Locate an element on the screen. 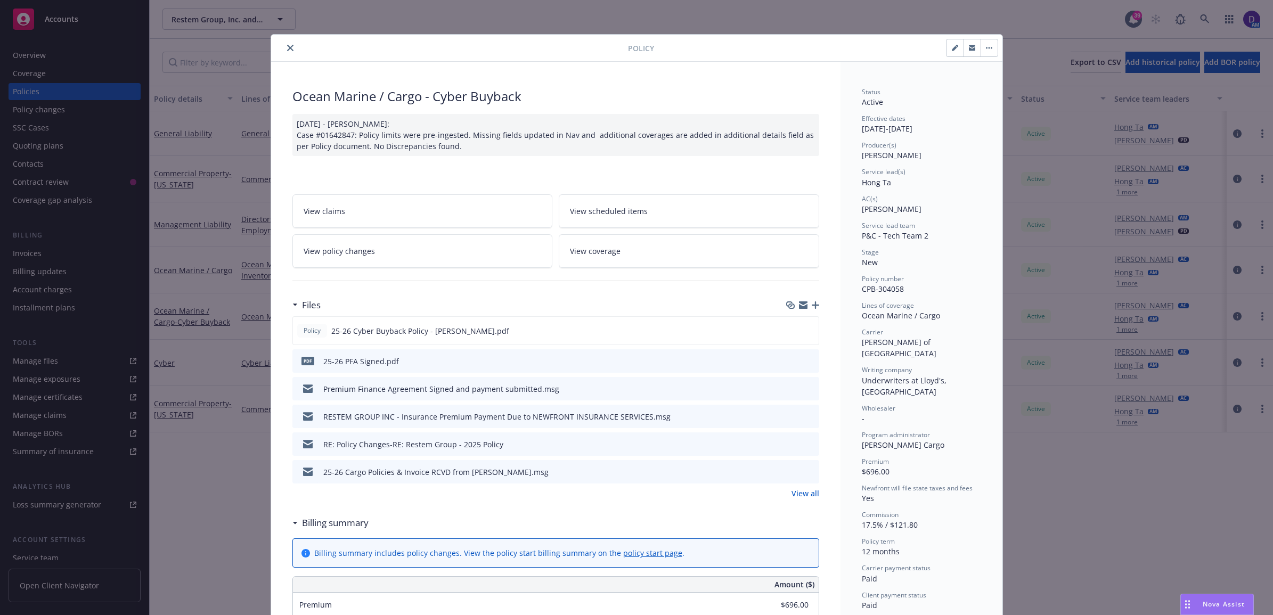 Image resolution: width=1273 pixels, height=615 pixels. span: View scheduled items is located at coordinates (609, 211).